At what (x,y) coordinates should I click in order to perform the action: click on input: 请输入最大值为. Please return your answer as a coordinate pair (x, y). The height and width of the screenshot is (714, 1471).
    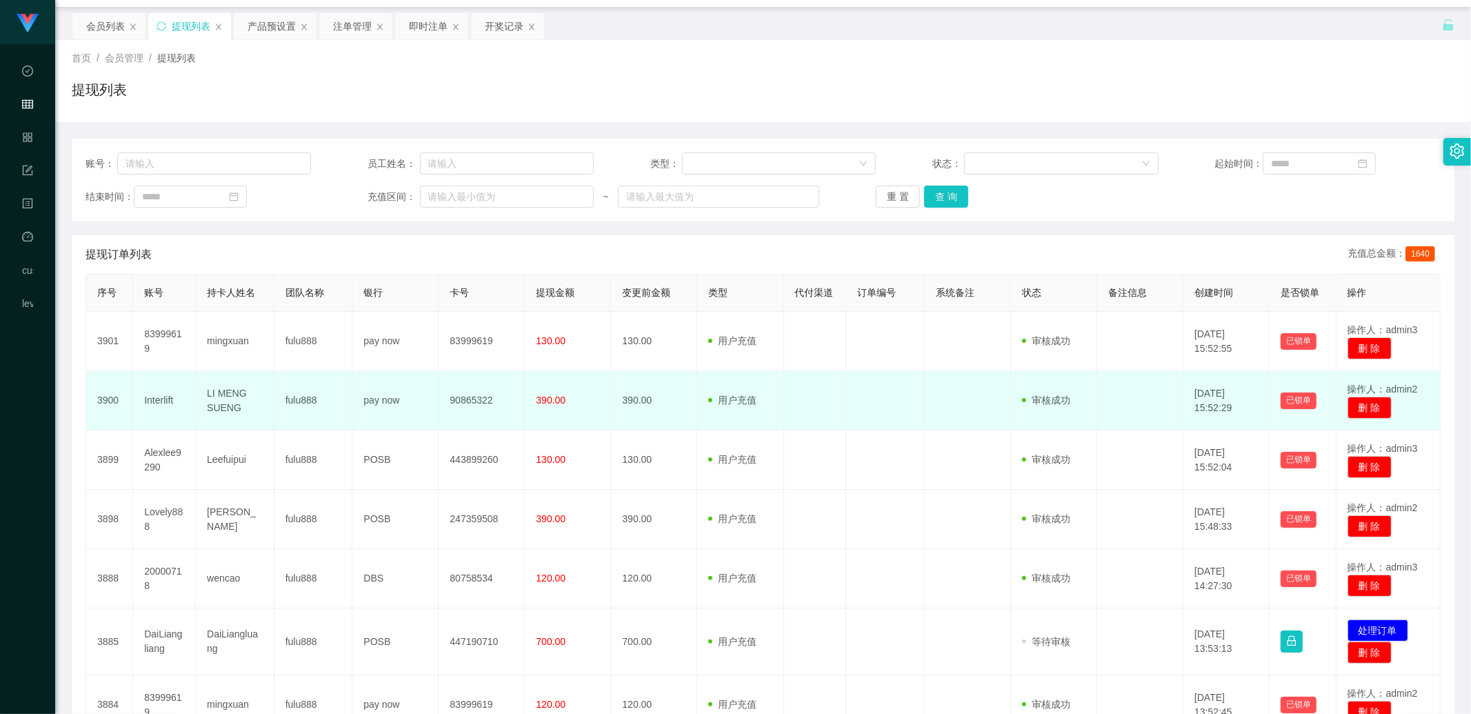
    Looking at the image, I should click on (719, 197).